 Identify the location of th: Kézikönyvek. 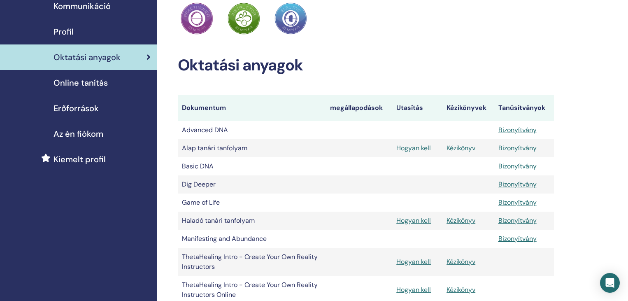
(468, 108).